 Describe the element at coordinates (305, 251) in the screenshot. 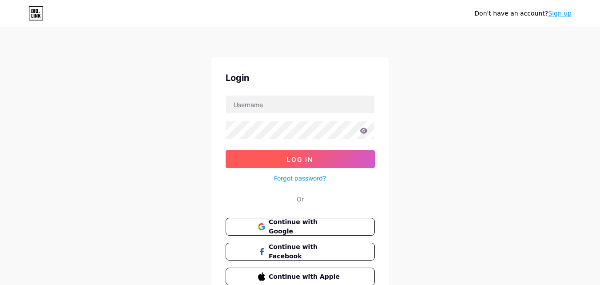

I see `span: Continue with Facebook` at that location.